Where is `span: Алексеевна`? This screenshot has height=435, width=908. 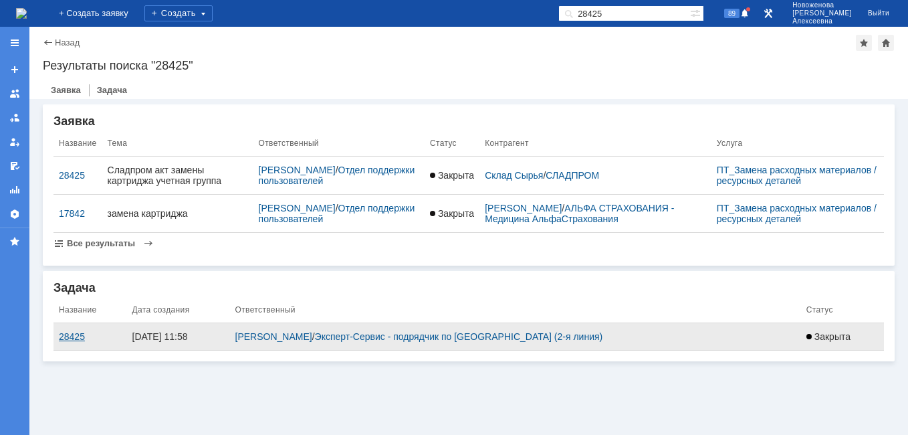
span: Алексеевна is located at coordinates (822, 21).